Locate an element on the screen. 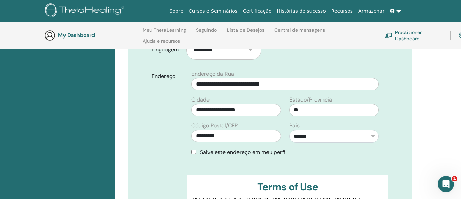  img: generic-user-icon.jpg is located at coordinates (50, 35).